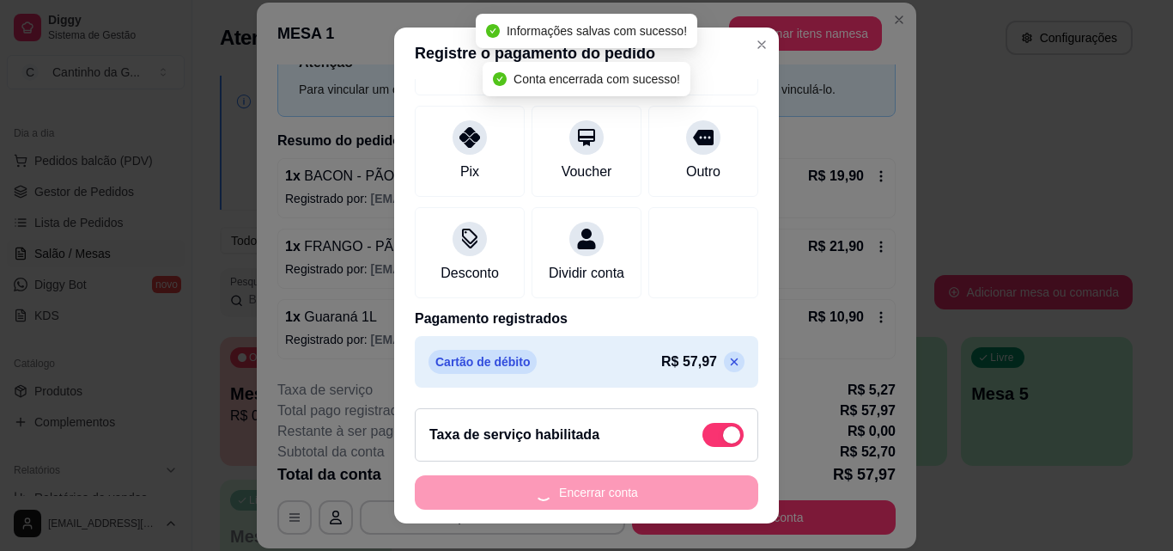 This screenshot has width=1173, height=551. What do you see at coordinates (470, 172) in the screenshot?
I see `div: Pix` at bounding box center [470, 172].